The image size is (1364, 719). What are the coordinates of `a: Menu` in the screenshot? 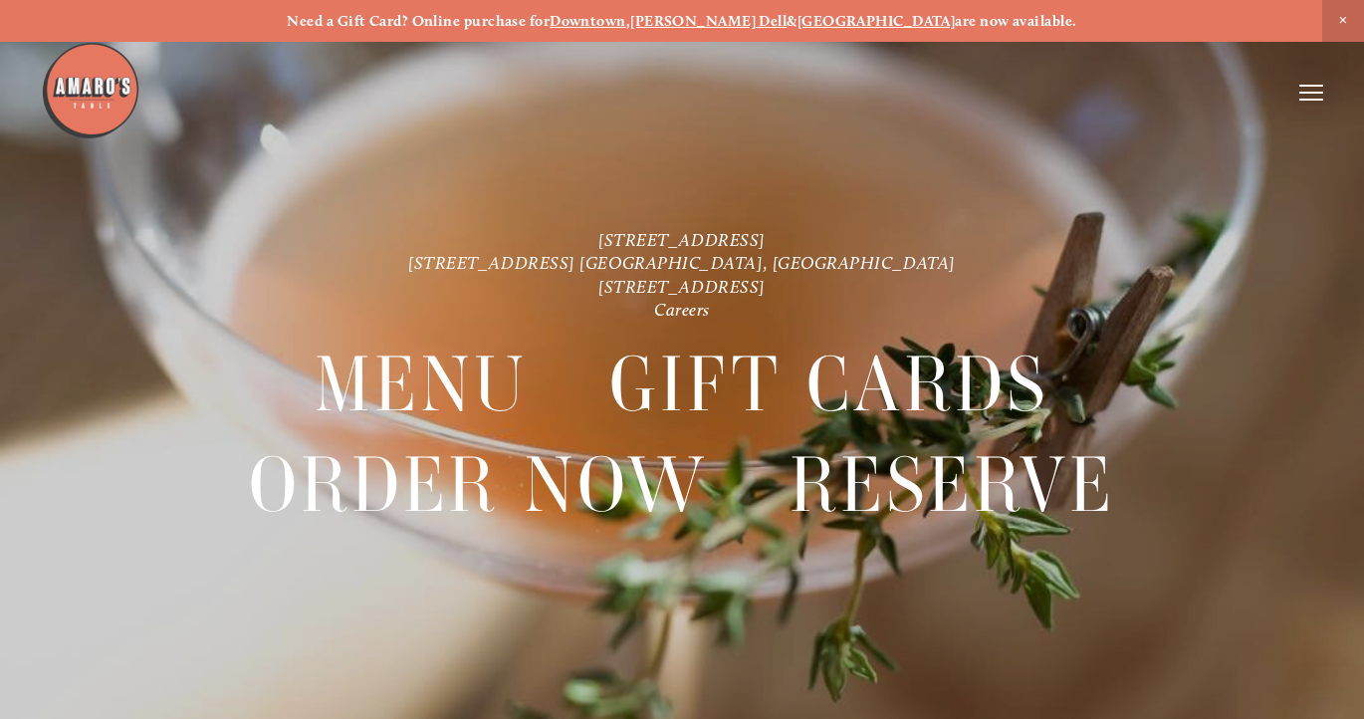 It's located at (420, 384).